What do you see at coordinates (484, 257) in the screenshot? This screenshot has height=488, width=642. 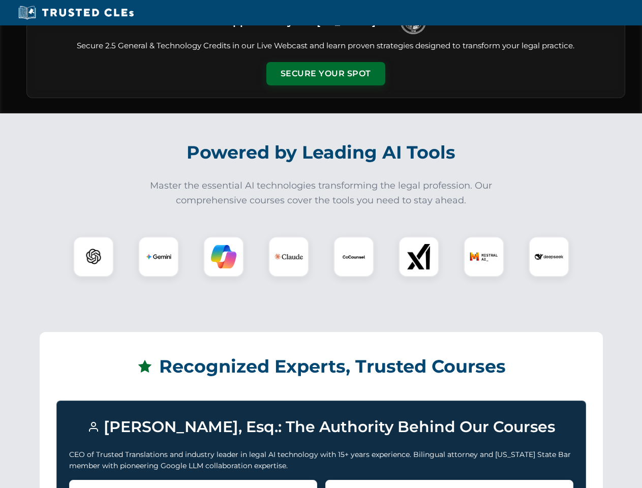 I see `img: Mistral AI Logo` at bounding box center [484, 257].